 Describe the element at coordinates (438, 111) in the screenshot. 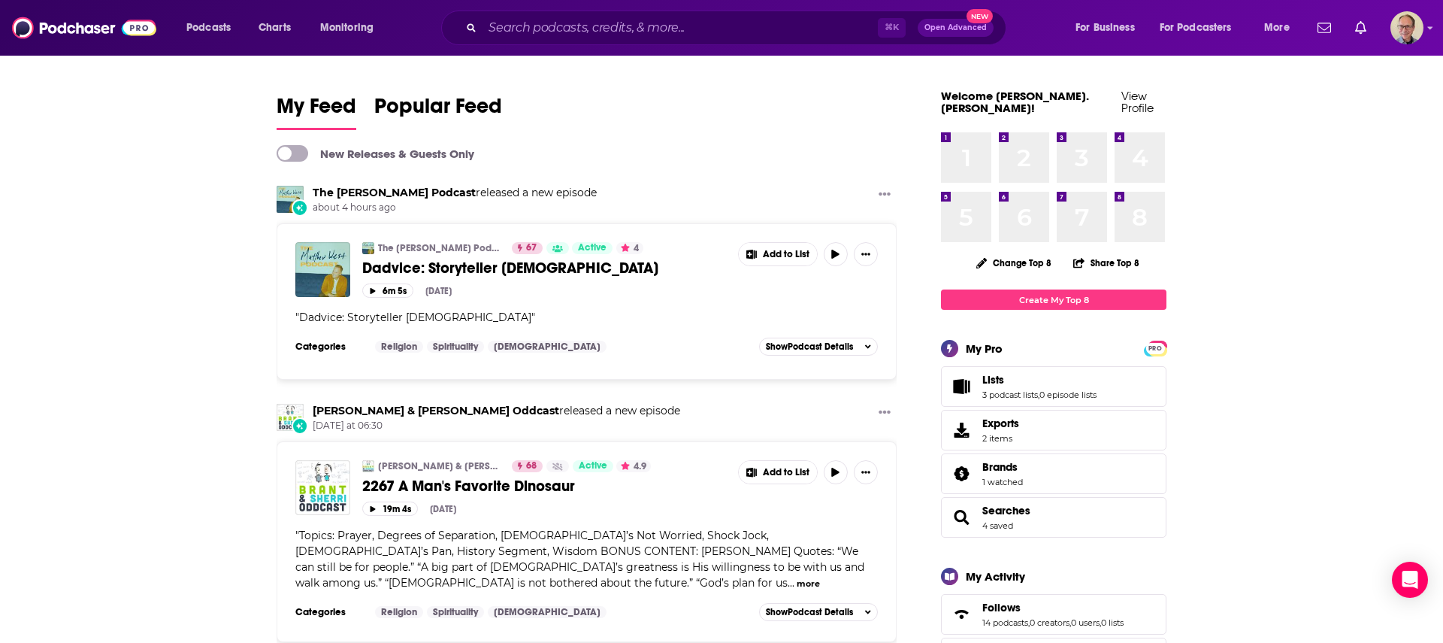

I see `a: Popular Feed` at that location.